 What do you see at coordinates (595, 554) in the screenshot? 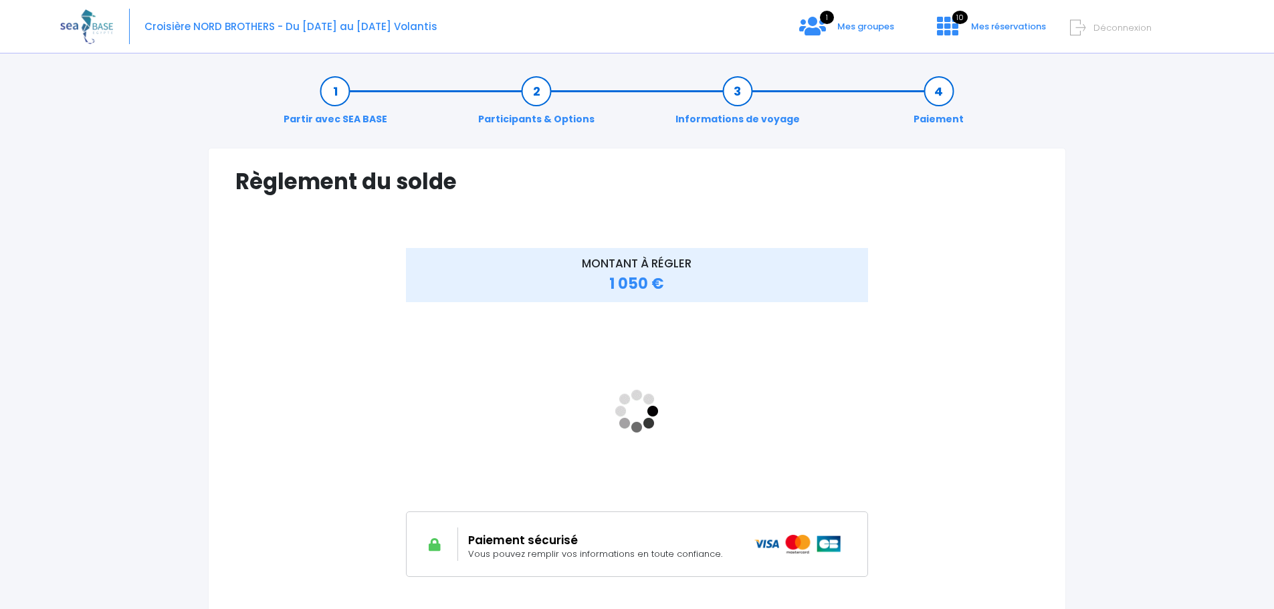
I see `span: Vous pouvez remplir vos informations en toute confiance.` at bounding box center [595, 554].